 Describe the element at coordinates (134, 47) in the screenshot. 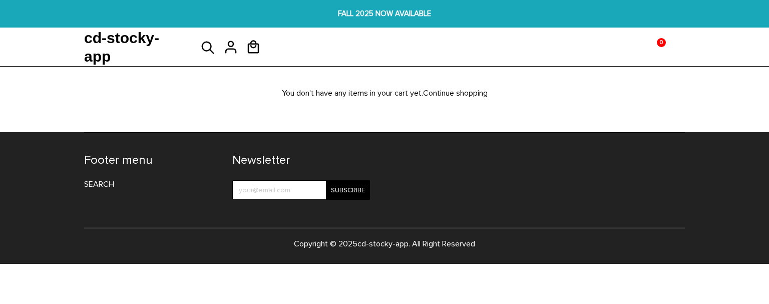

I see `h1: cd-stocky-app` at that location.